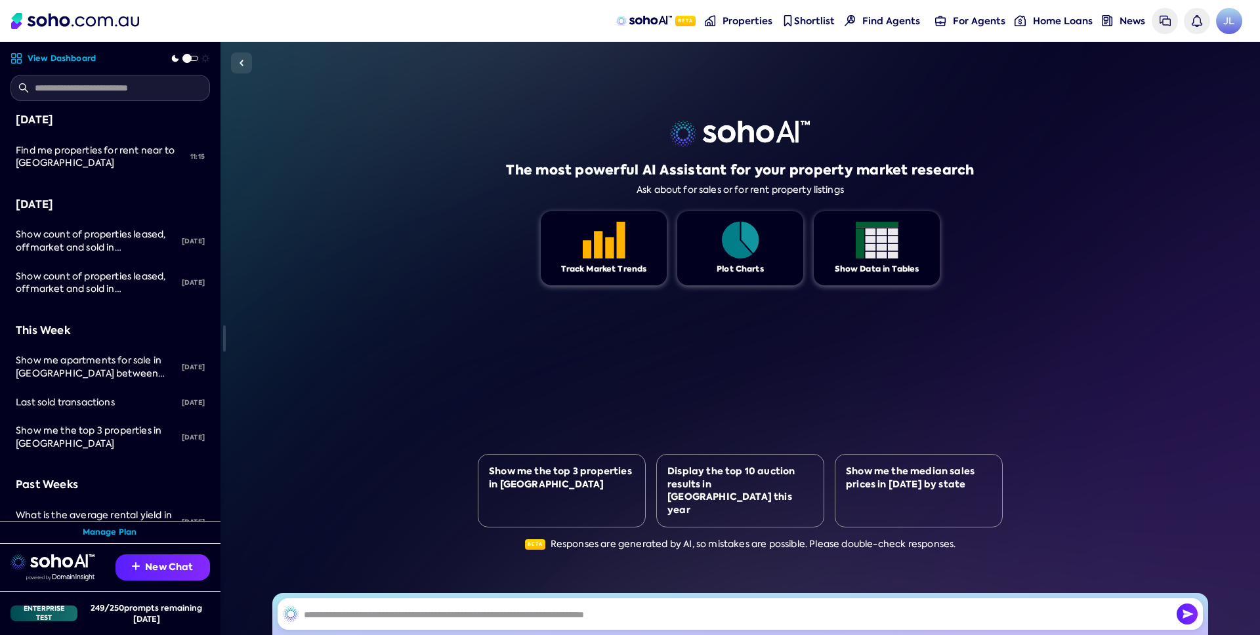 The image size is (1260, 635). Describe the element at coordinates (748, 21) in the screenshot. I see `span: Properties` at that location.